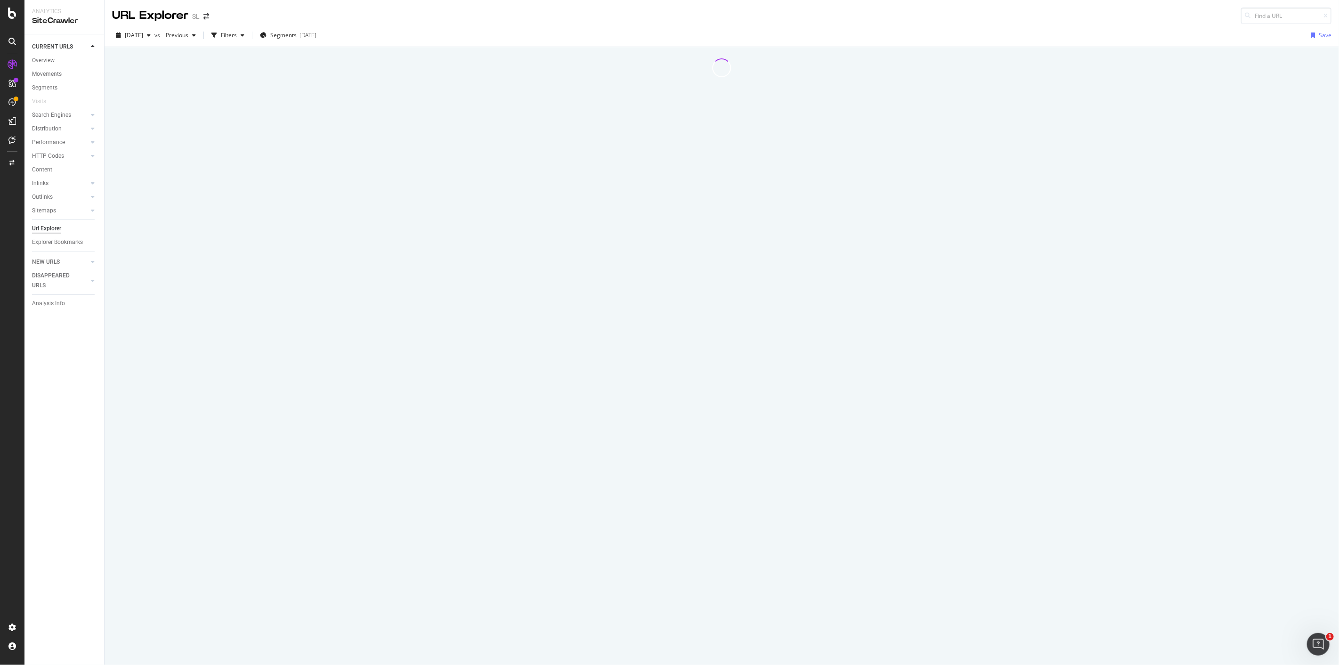 The height and width of the screenshot is (665, 1339). What do you see at coordinates (60, 156) in the screenshot?
I see `a: HTTP Codes` at bounding box center [60, 156].